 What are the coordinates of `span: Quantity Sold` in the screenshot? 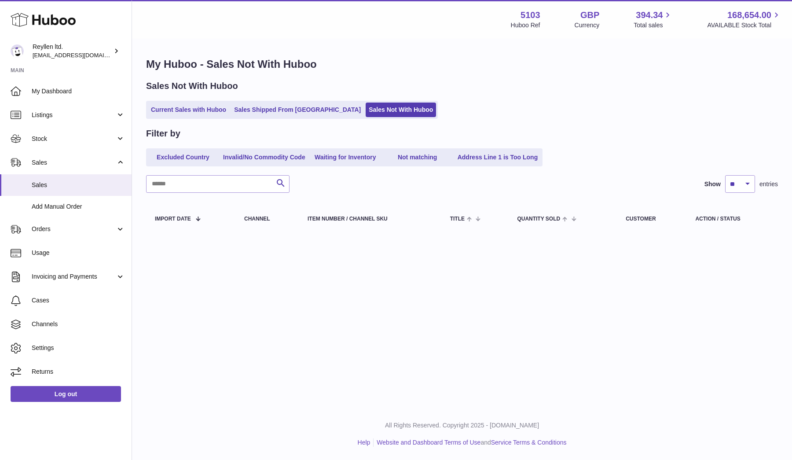 It's located at (539, 219).